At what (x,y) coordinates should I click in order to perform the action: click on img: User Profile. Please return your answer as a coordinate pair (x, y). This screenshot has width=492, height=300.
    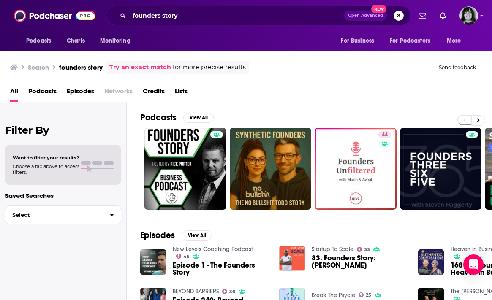
    Looking at the image, I should click on (469, 16).